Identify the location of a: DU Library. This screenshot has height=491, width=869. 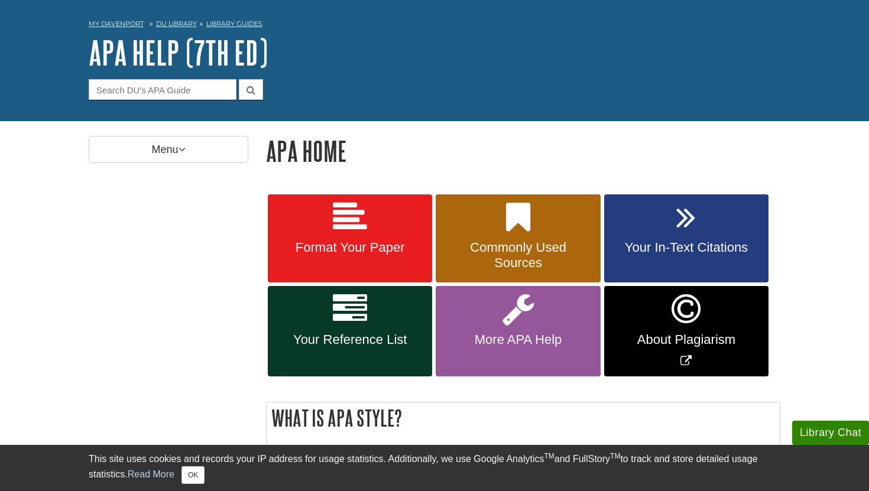
(176, 24).